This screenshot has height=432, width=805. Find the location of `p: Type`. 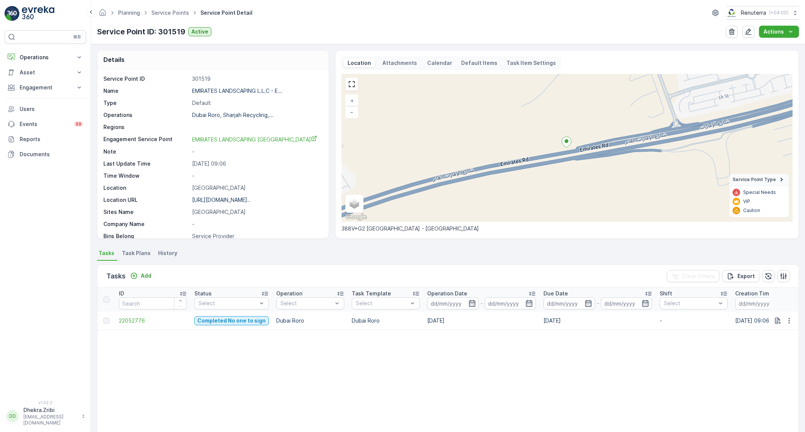

p: Type is located at coordinates (146, 103).